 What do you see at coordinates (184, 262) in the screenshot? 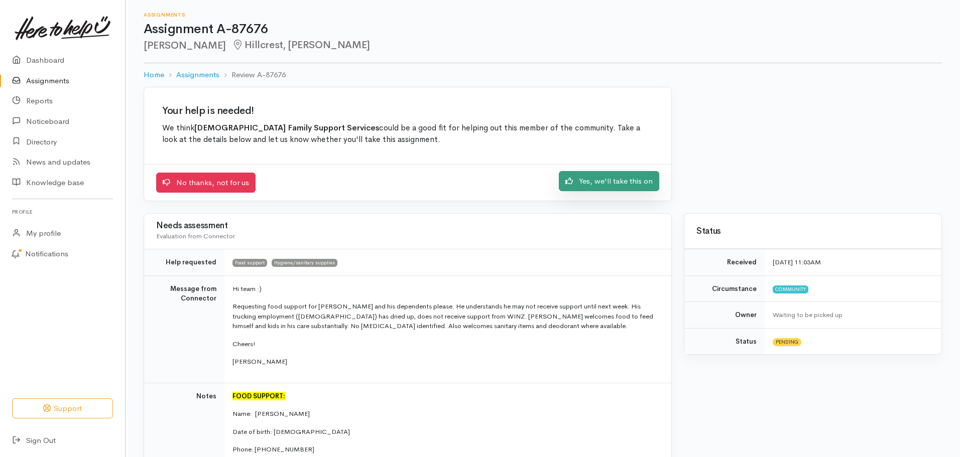
I see `td: Help requested` at bounding box center [184, 262].